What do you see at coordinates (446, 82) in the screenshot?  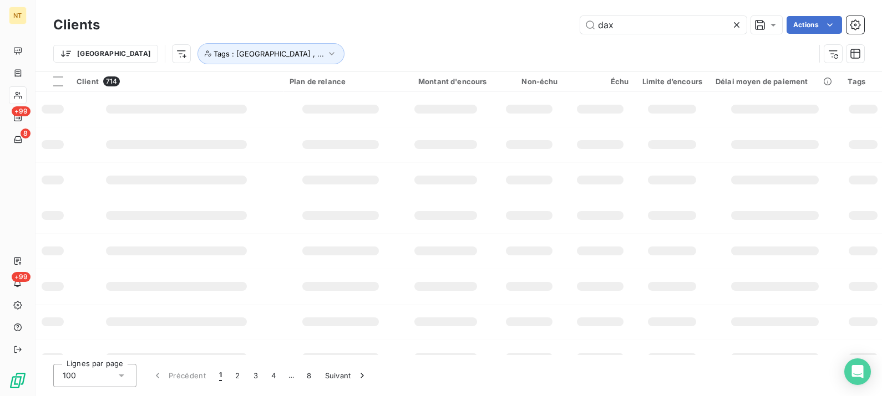 I see `div: Montant d'encours` at bounding box center [446, 82].